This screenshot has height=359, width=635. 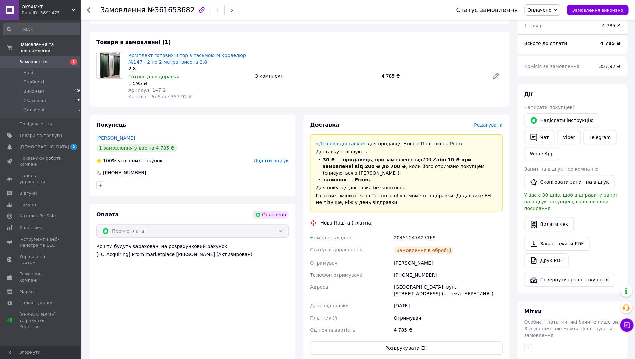 I want to click on b: 4 785 ₴, so click(x=610, y=43).